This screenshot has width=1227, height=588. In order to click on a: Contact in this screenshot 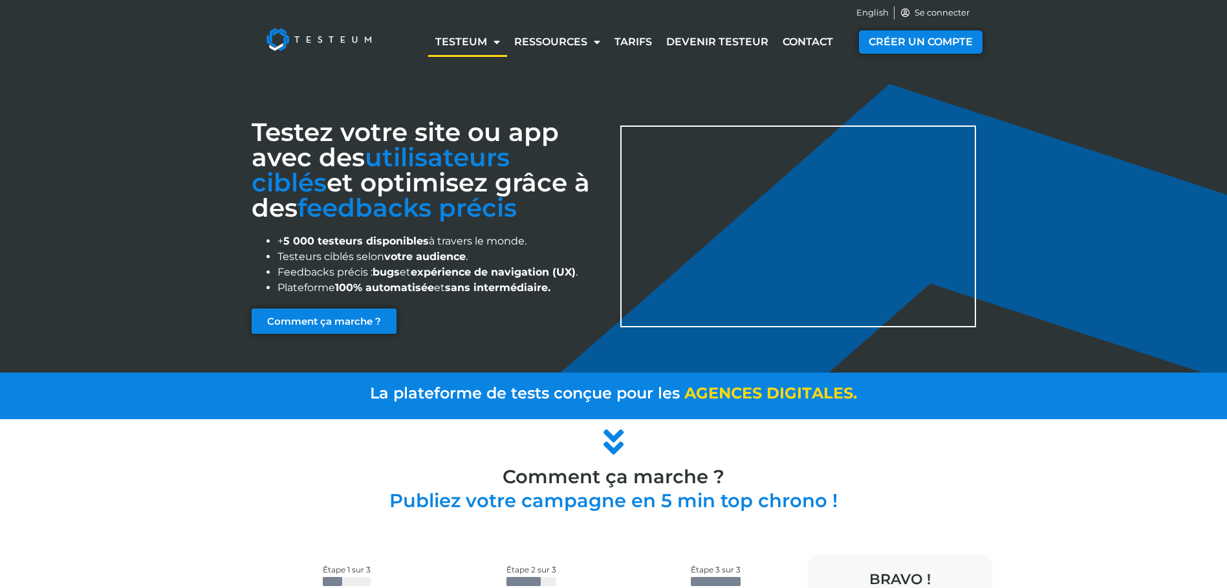, I will do `click(808, 42)`.